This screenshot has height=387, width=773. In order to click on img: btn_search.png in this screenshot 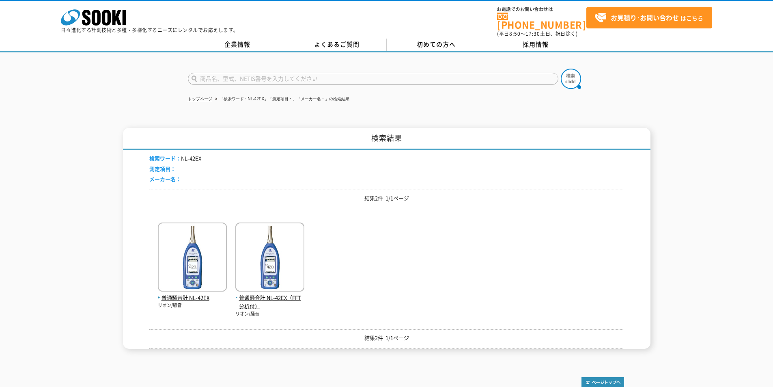, I will do `click(571, 79)`.